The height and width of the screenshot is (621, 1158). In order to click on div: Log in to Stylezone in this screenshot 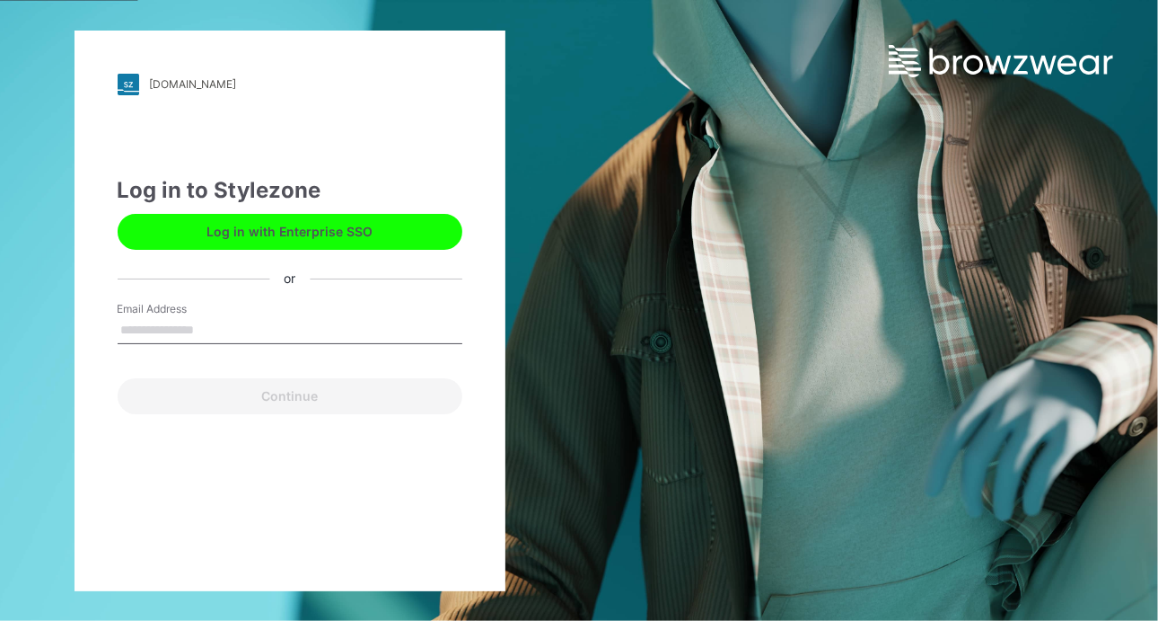, I will do `click(290, 190)`.